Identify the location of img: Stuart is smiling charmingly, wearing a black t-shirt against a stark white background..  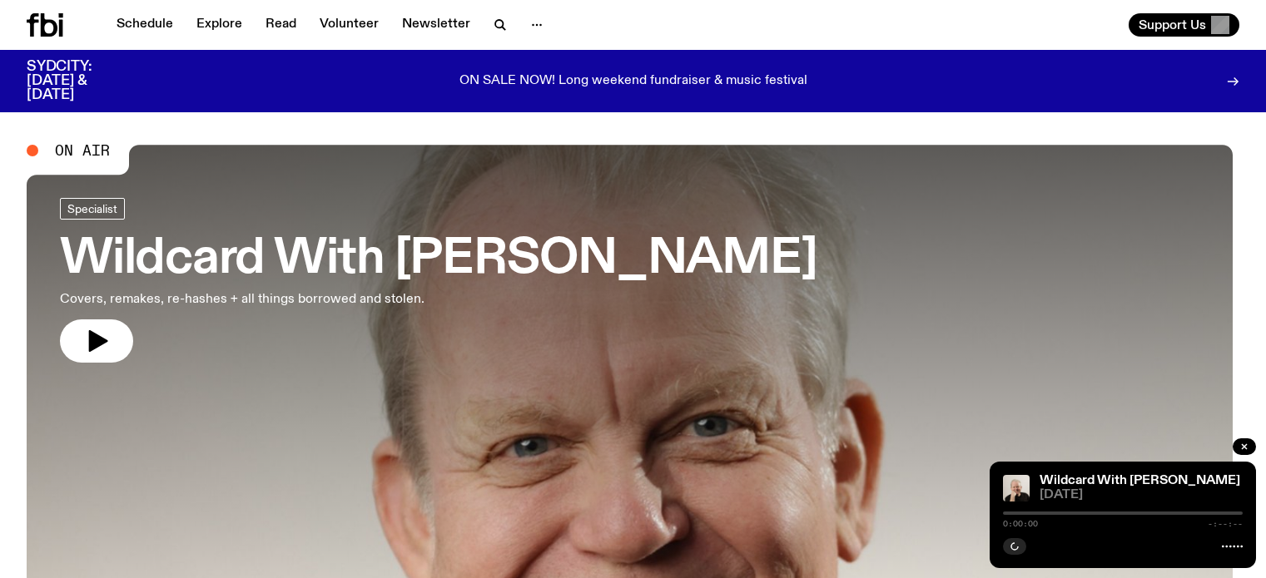
(1016, 488).